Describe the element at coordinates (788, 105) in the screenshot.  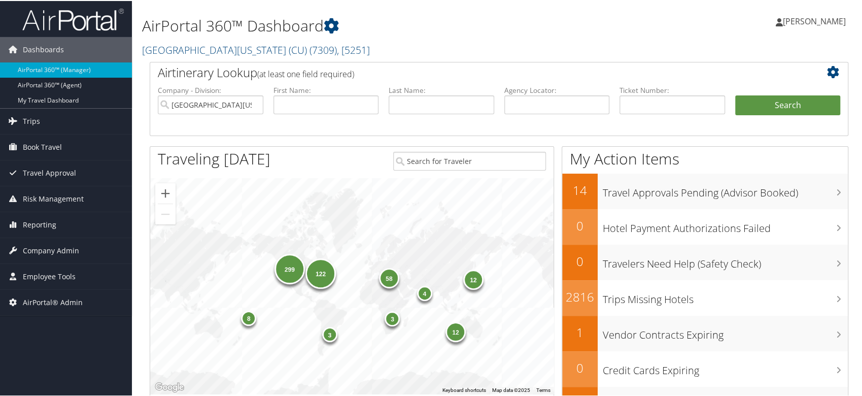
I see `button: Search` at that location.